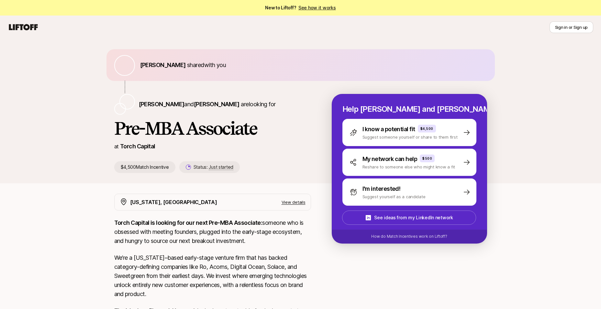  Describe the element at coordinates (215, 65) in the screenshot. I see `span: with you` at that location.